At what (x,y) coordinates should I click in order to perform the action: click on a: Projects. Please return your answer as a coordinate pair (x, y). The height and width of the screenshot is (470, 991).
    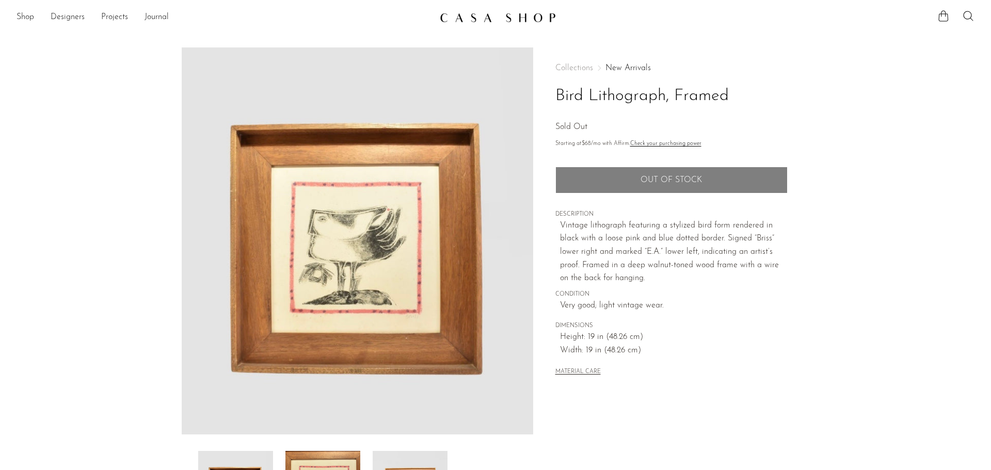
    Looking at the image, I should click on (115, 18).